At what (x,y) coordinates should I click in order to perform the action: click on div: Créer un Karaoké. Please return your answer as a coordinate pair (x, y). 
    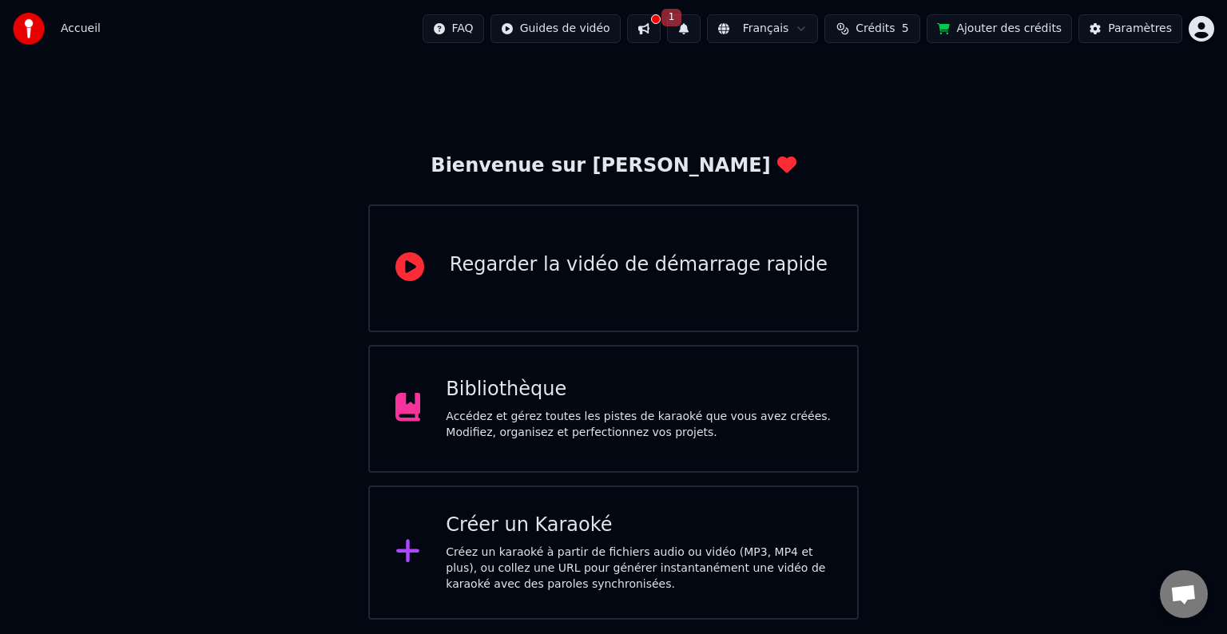
    Looking at the image, I should click on (638, 526).